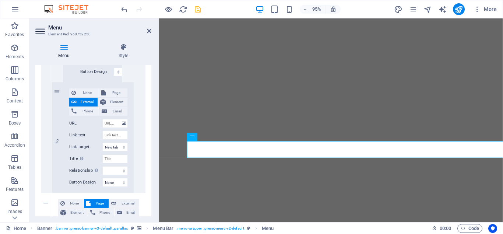 This screenshot has width=503, height=234. What do you see at coordinates (183, 9) in the screenshot?
I see `button: reload` at bounding box center [183, 9].